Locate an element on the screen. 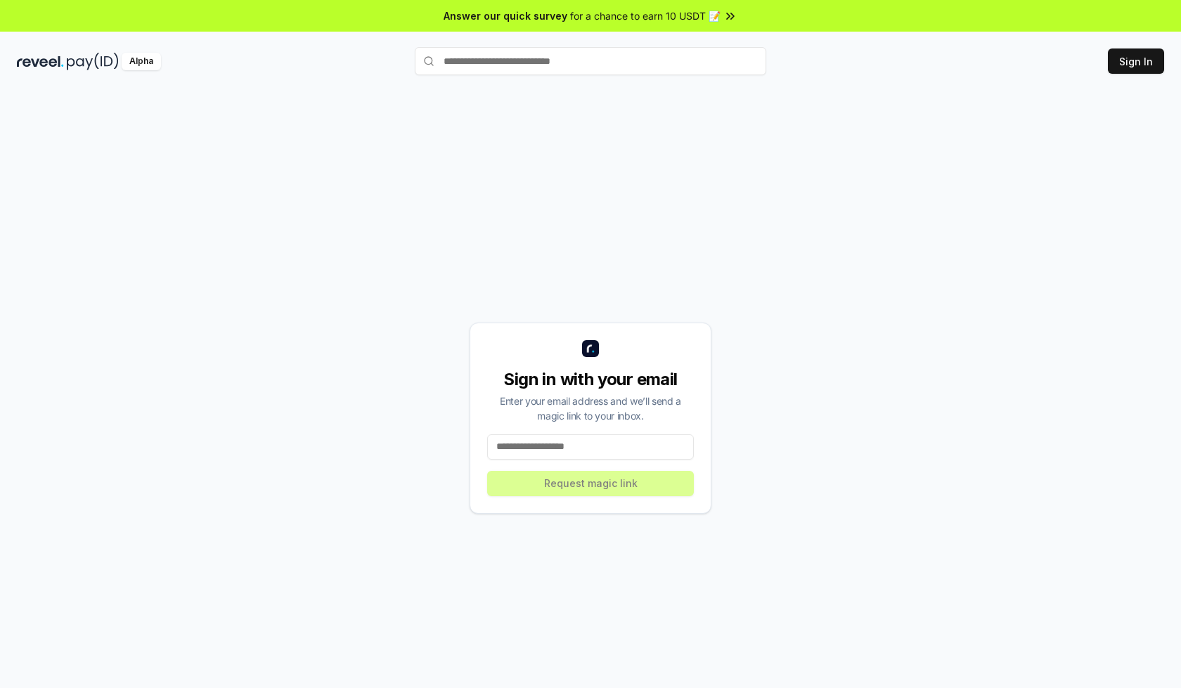 The width and height of the screenshot is (1181, 688). img: reveel_dark is located at coordinates (40, 61).